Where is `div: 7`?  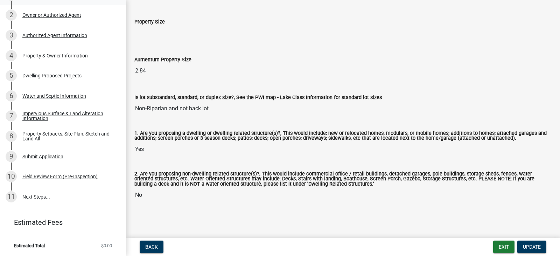 div: 7 is located at coordinates (11, 116).